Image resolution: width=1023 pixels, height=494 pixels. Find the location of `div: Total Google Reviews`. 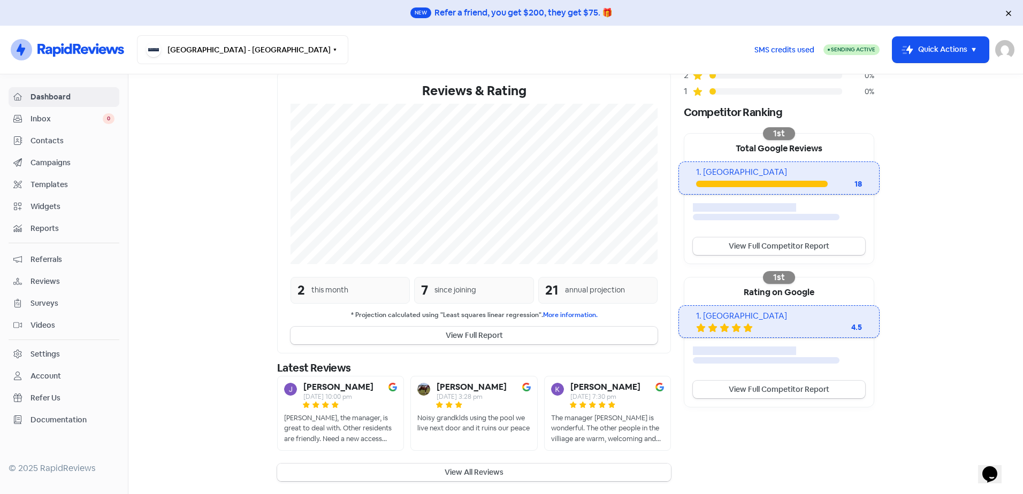

div: Total Google Reviews is located at coordinates (779, 148).